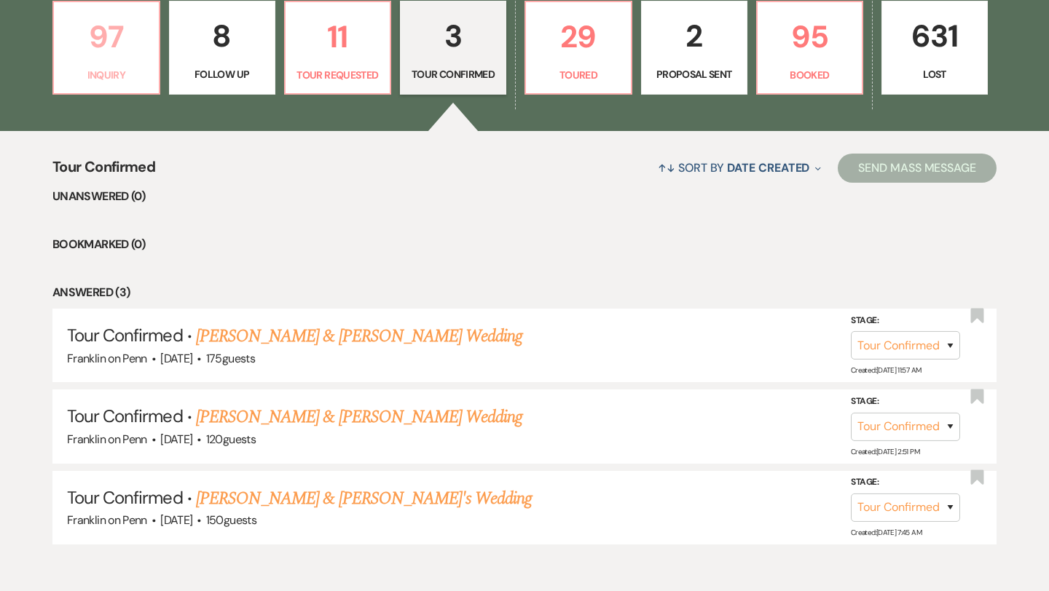  Describe the element at coordinates (524, 245) in the screenshot. I see `li: Bookmarked (0)` at that location.